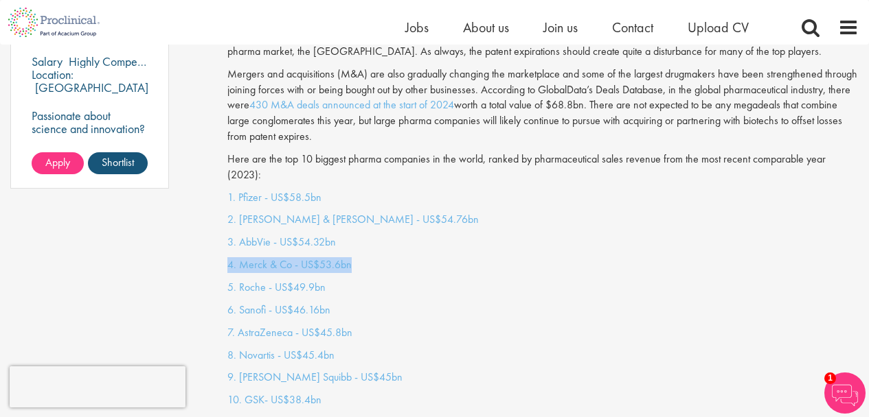  Describe the element at coordinates (47, 61) in the screenshot. I see `span: Salary` at that location.